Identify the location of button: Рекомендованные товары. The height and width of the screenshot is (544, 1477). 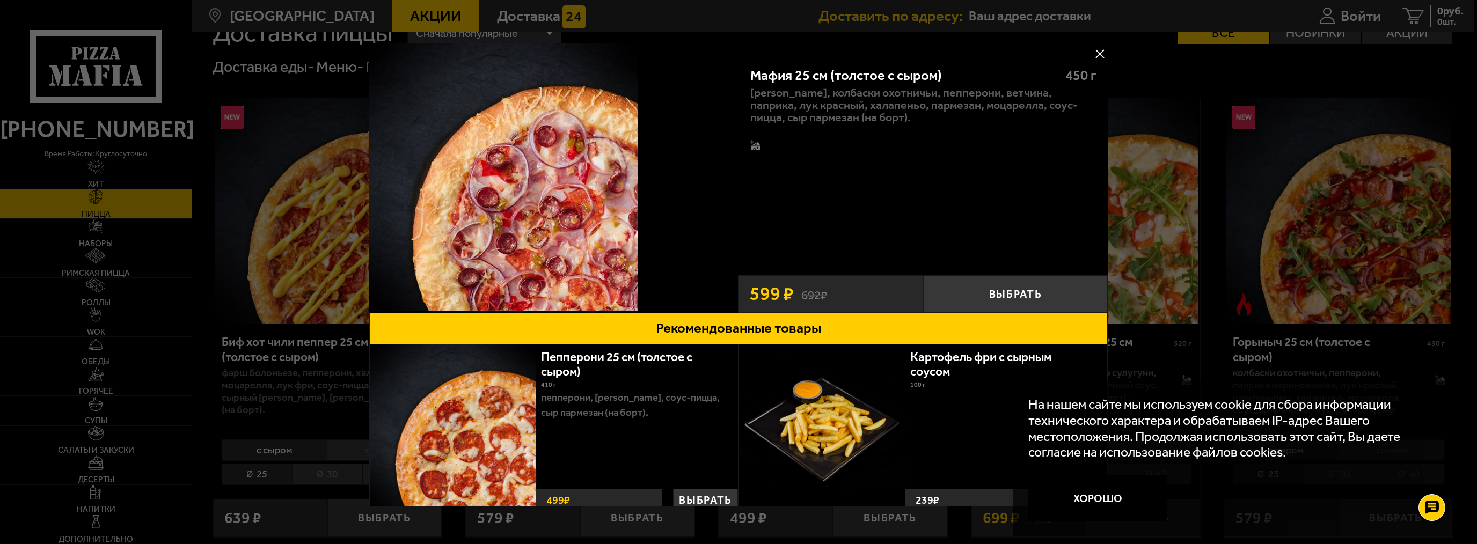
(739, 329).